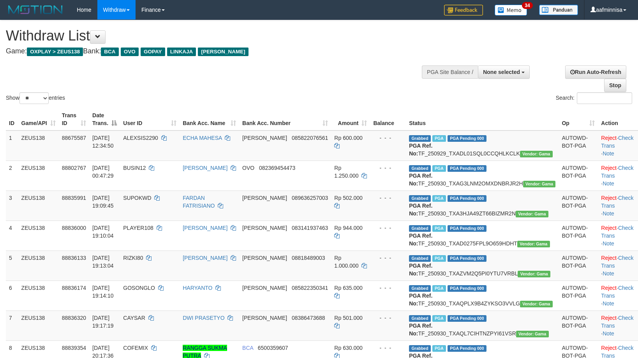  Describe the element at coordinates (482, 175) in the screenshot. I see `td: TF_250930_TXAG3LNM2OMXDNBRJR2H` at that location.